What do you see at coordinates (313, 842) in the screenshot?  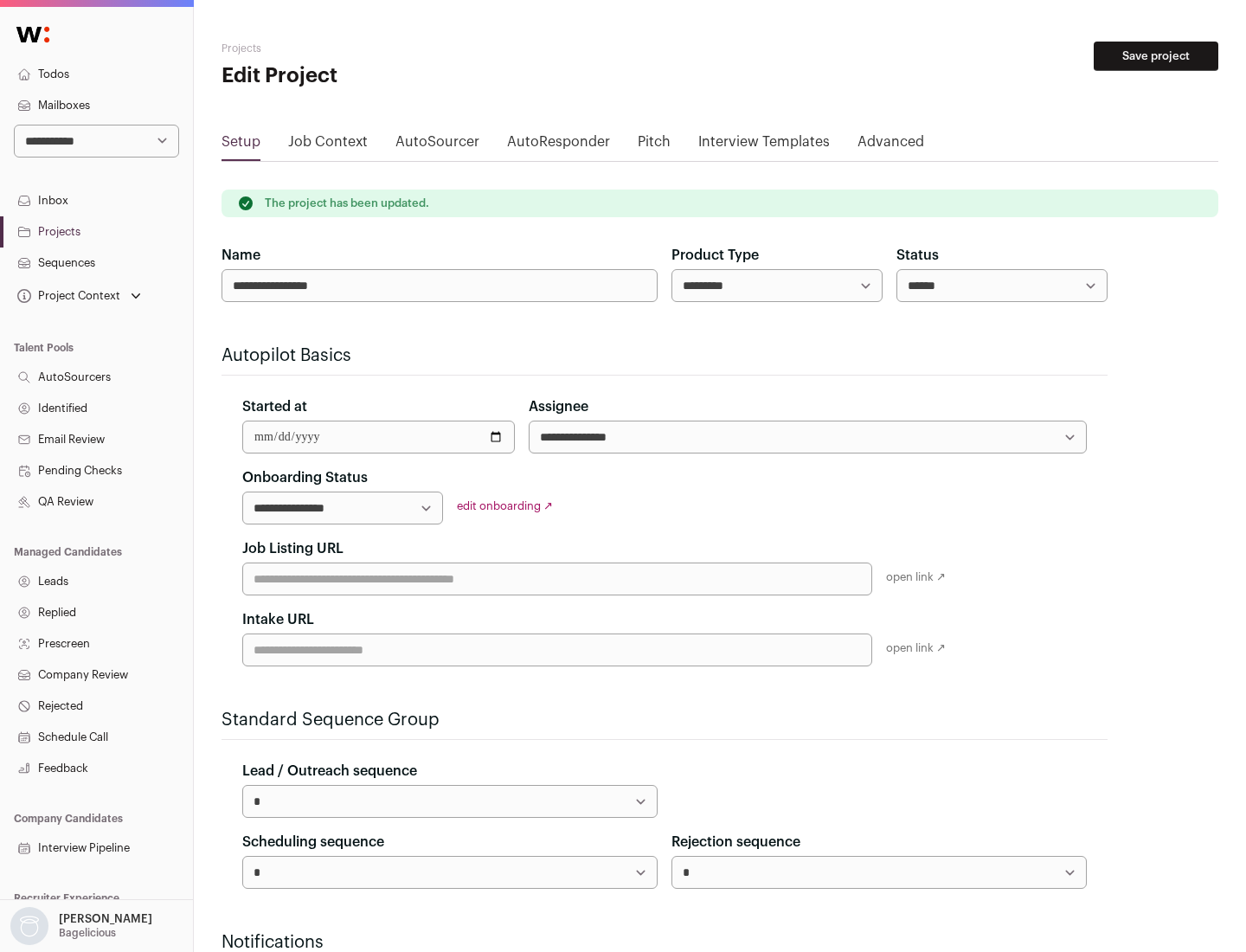 I see `label: Scheduling sequence` at bounding box center [313, 842].